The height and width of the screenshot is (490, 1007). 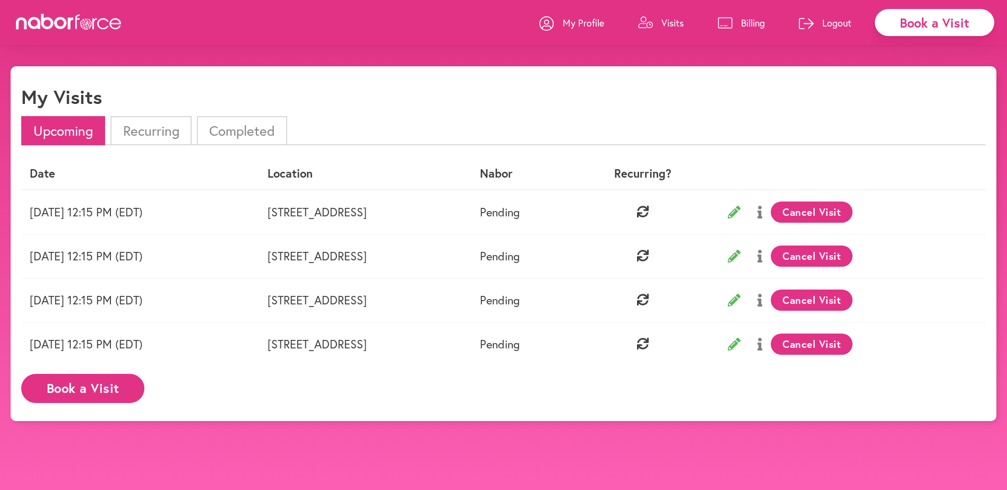 What do you see at coordinates (672, 23) in the screenshot?
I see `p: Visits` at bounding box center [672, 23].